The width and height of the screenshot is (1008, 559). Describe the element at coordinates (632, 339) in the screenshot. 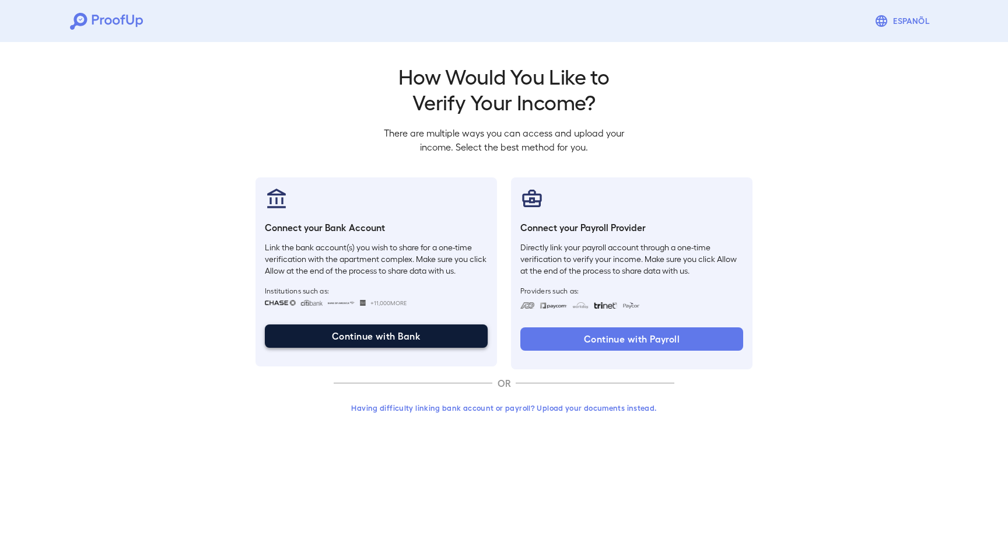

I see `button: Continue with Payroll` at that location.